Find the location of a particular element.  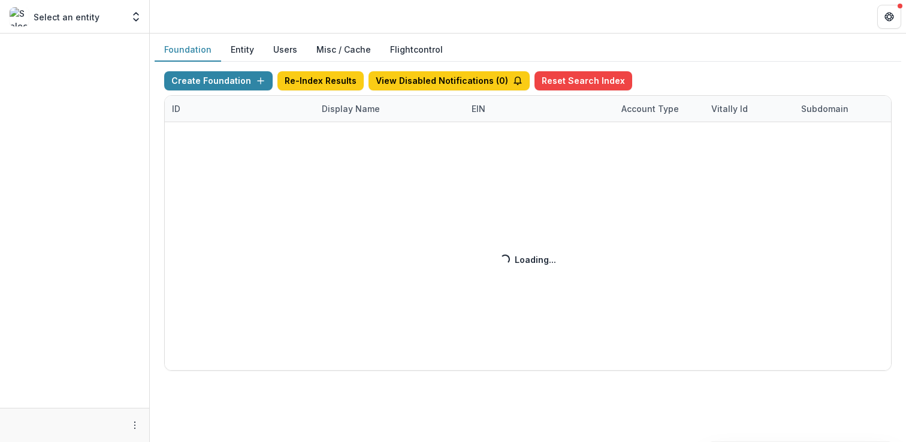

button: Foundation is located at coordinates (187, 50).